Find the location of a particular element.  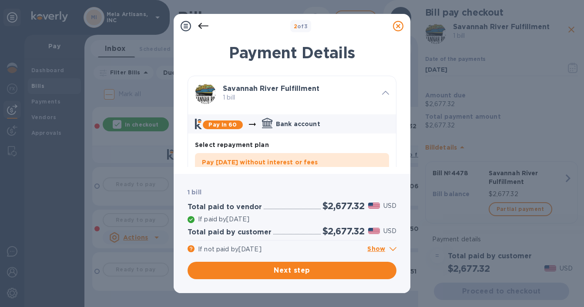

p: Bank account is located at coordinates (298, 124).